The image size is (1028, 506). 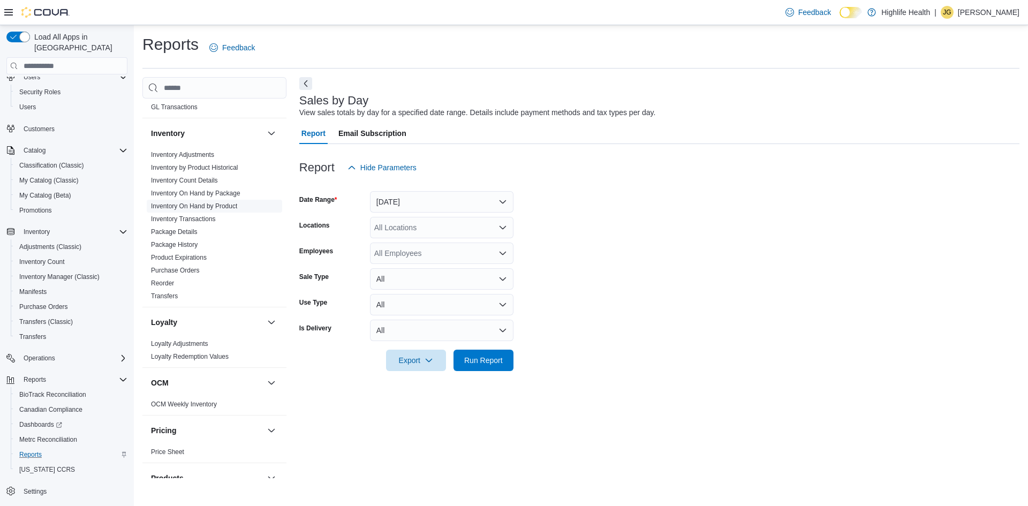 What do you see at coordinates (34, 151) in the screenshot?
I see `span: Catalog` at bounding box center [34, 151].